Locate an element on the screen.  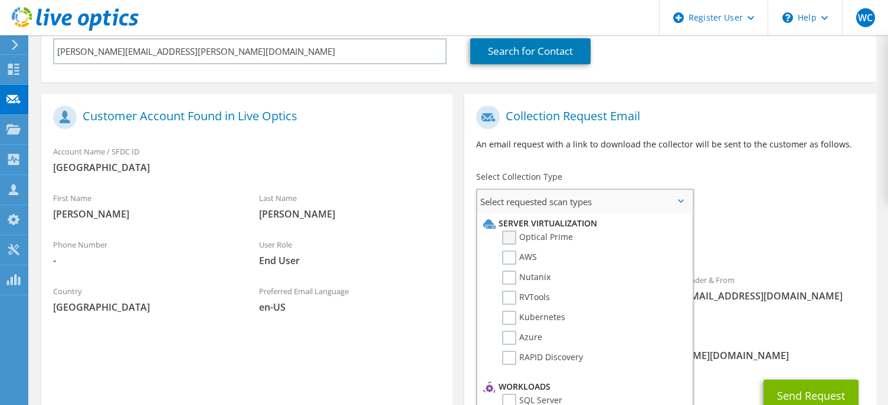
div: Requested Collections is located at coordinates (669, 240).